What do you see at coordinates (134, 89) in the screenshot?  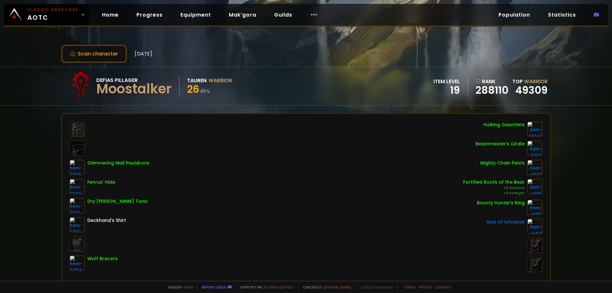 I see `div: Moostalker` at bounding box center [134, 89].